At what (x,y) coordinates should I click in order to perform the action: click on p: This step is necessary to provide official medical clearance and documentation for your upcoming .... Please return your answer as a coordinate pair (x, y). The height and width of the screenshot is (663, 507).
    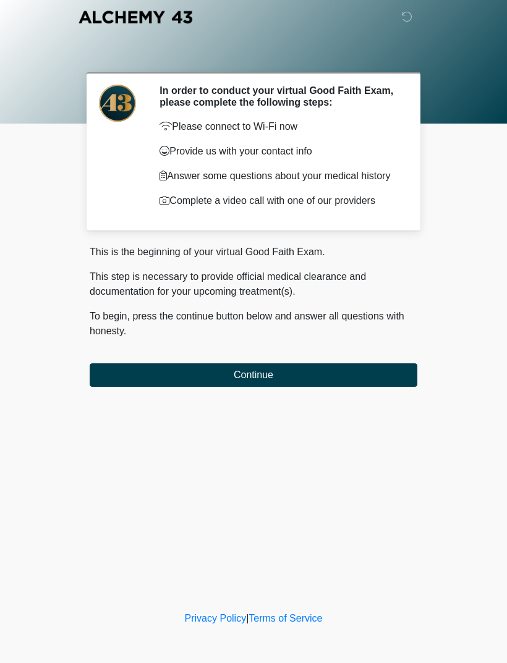
    Looking at the image, I should click on (253, 284).